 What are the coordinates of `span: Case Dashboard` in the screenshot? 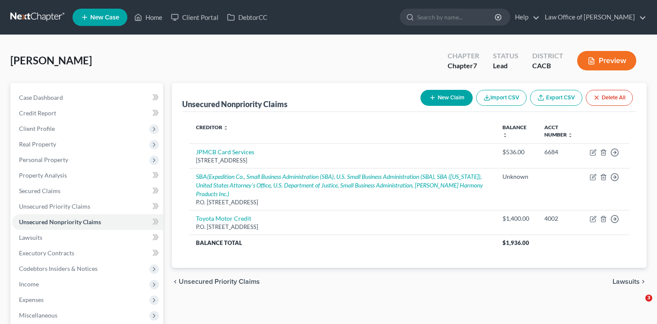 It's located at (41, 97).